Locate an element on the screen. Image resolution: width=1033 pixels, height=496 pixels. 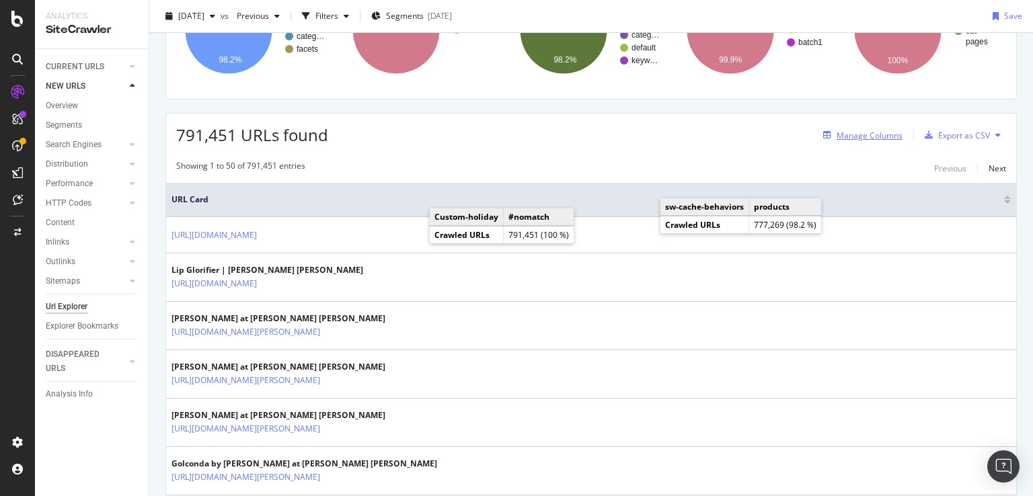
div: Performance is located at coordinates (69, 184).